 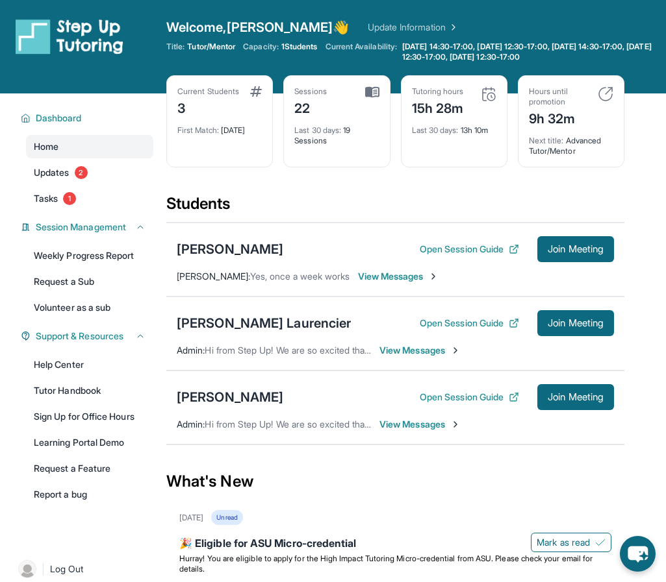 I want to click on div: Sessions, so click(x=310, y=92).